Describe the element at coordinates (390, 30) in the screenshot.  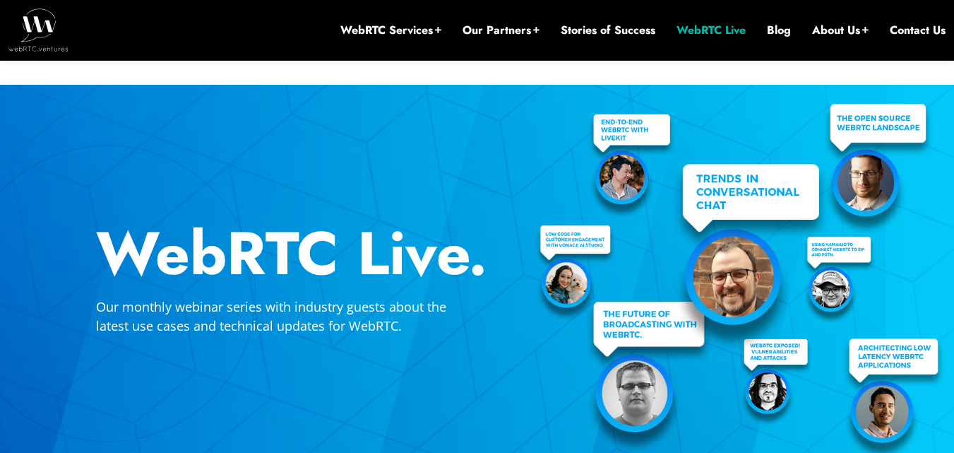
I see `a: WebRTC Services` at that location.